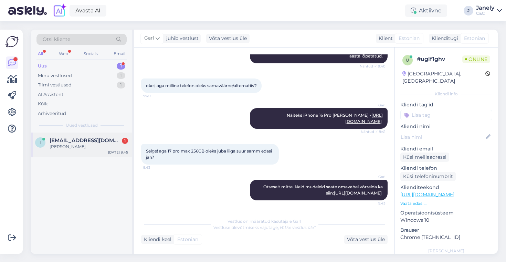 Image resolution: width=506 pixels, height=262 pixels. What do you see at coordinates (42, 66) in the screenshot?
I see `div: Uus` at bounding box center [42, 66].